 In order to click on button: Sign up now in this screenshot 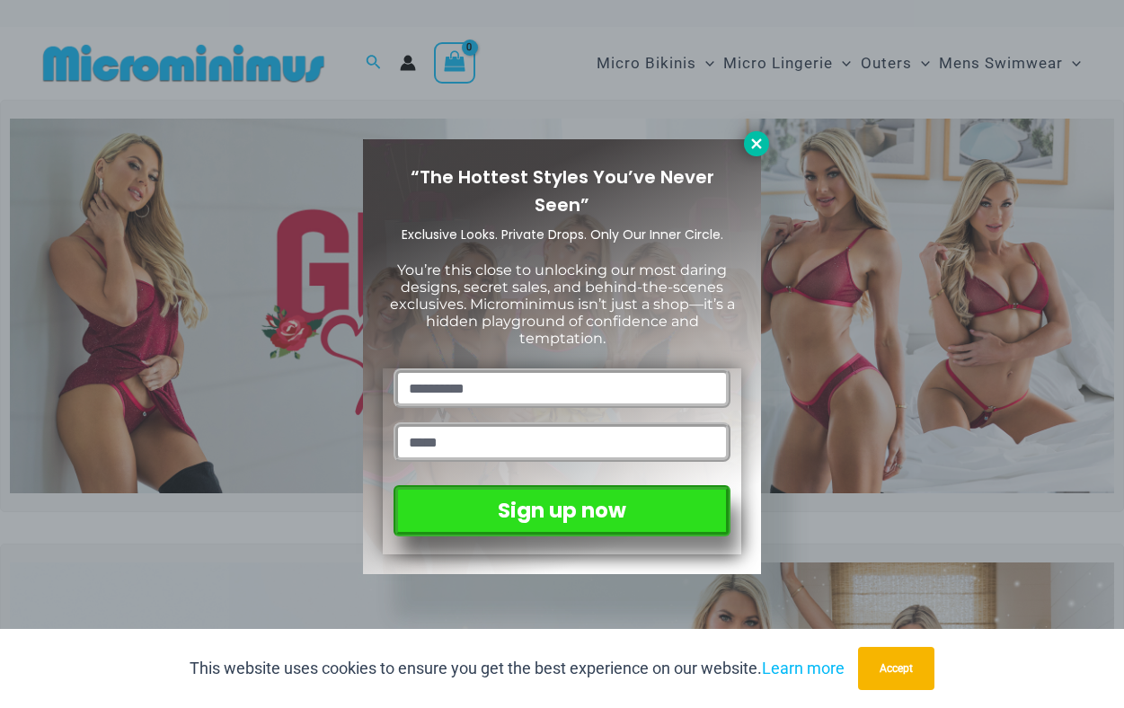, I will do `click(562, 510)`.